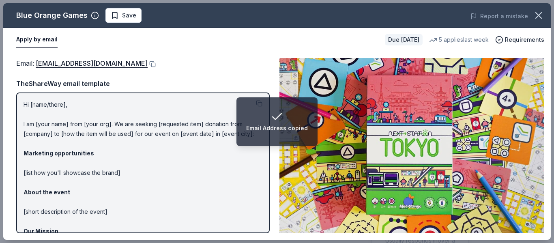  What do you see at coordinates (412, 146) in the screenshot?
I see `img: Image for Blue Orange Games` at bounding box center [412, 146].